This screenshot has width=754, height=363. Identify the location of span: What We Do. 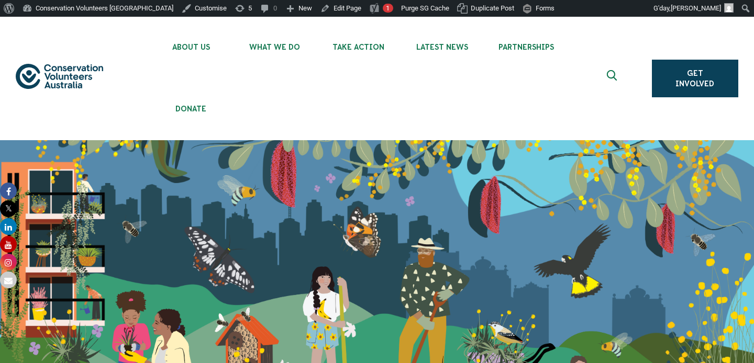
(275, 47).